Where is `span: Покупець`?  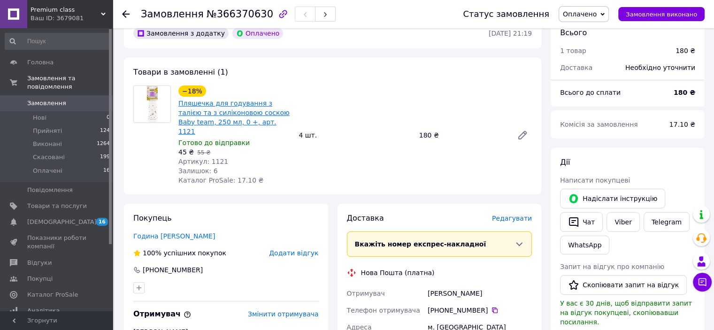
span: Покупець is located at coordinates (153, 218).